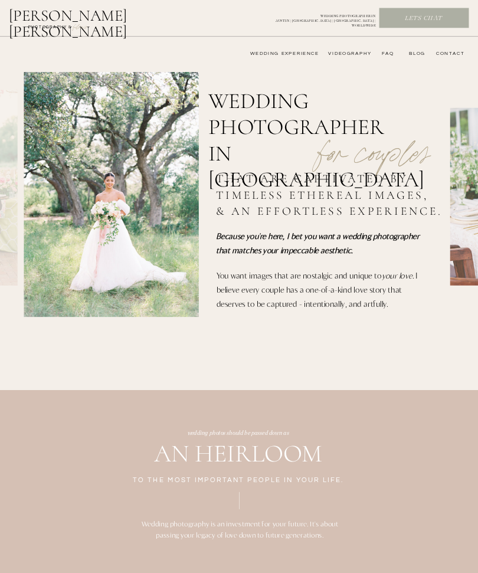  What do you see at coordinates (415, 54) in the screenshot?
I see `nav: bLog` at bounding box center [415, 54].